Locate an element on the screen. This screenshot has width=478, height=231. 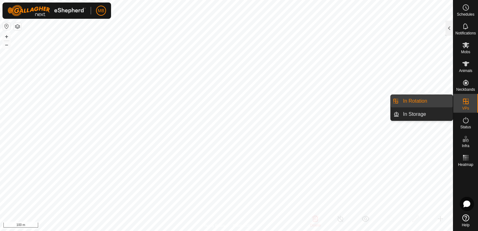
span: Notifications is located at coordinates (465, 33).